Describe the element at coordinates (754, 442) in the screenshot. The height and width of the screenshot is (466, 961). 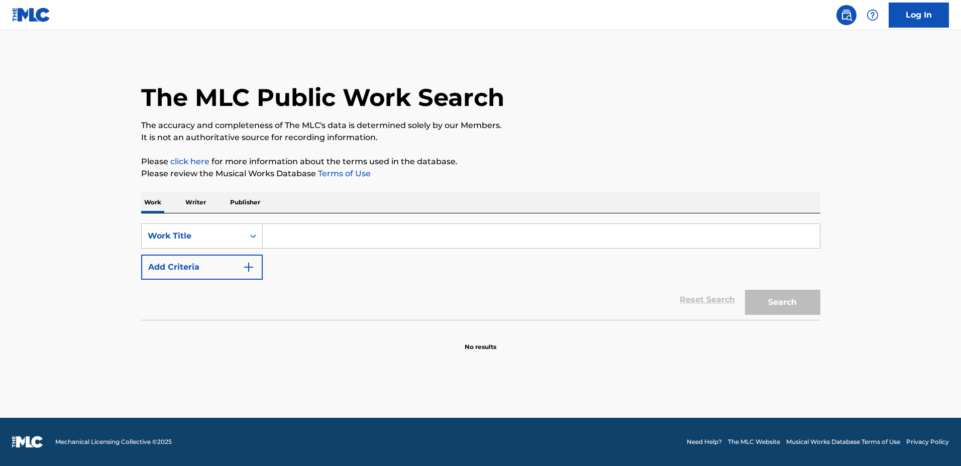
I see `a: The MLC Website` at that location.